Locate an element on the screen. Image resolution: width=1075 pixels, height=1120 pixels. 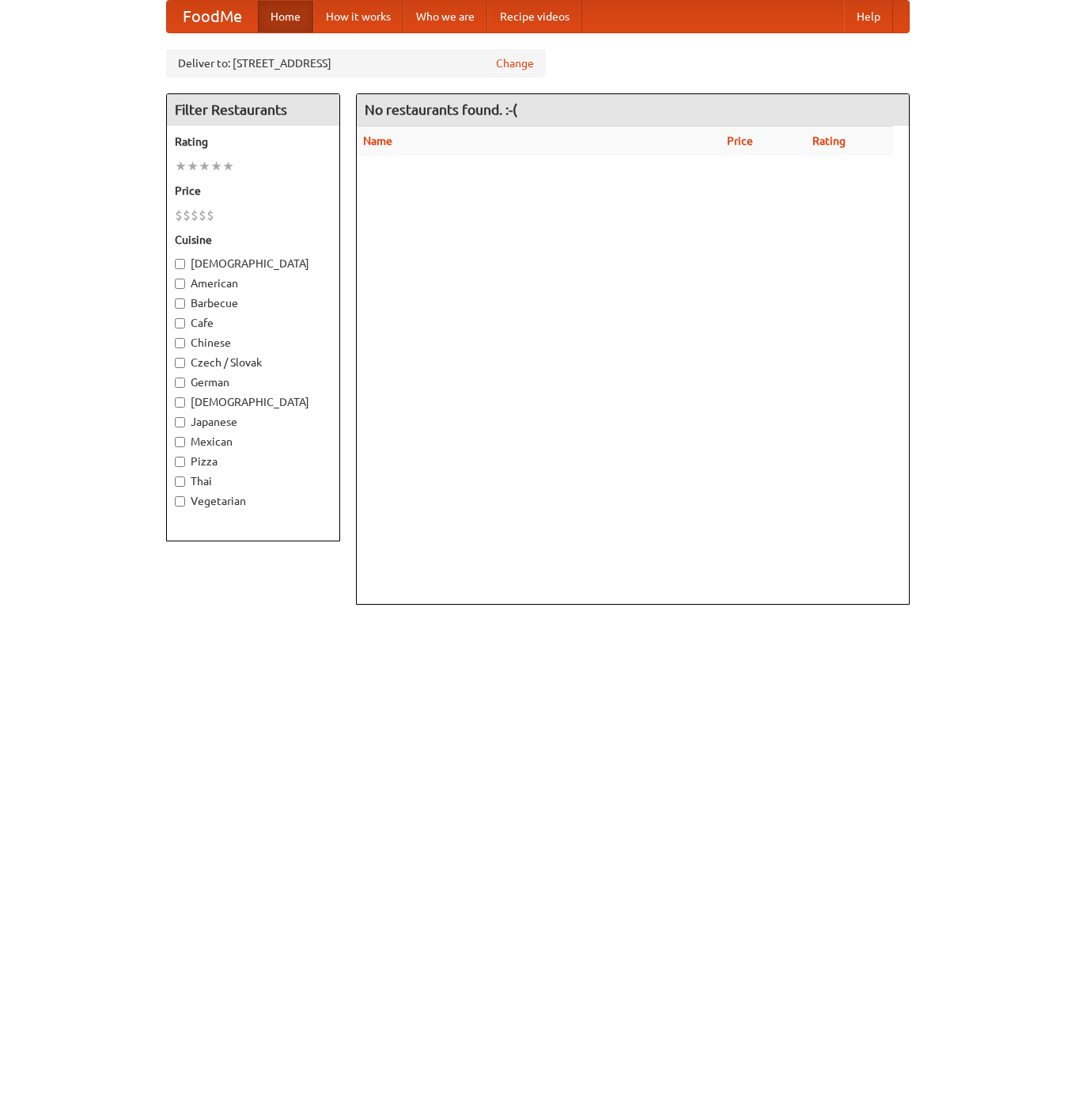
h5: Cuisine is located at coordinates (253, 240).